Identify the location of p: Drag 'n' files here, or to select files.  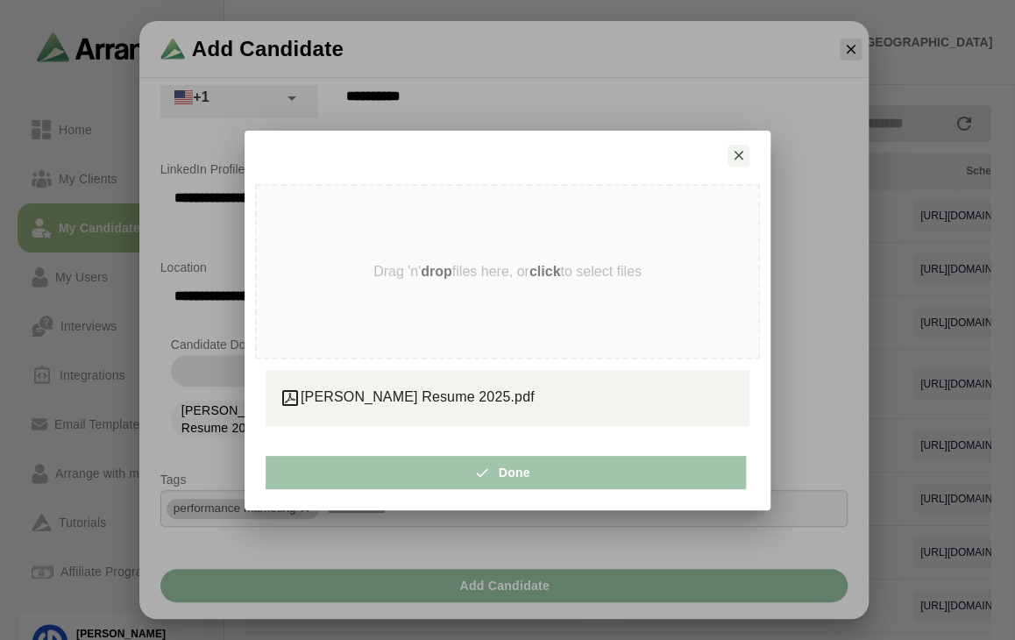
(507, 272).